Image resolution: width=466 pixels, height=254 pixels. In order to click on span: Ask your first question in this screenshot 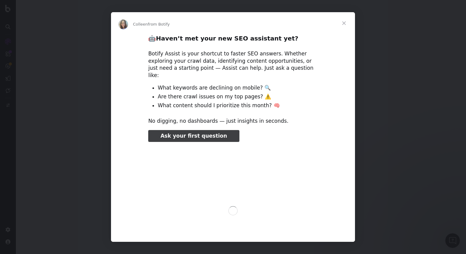, I will do `click(194, 136)`.